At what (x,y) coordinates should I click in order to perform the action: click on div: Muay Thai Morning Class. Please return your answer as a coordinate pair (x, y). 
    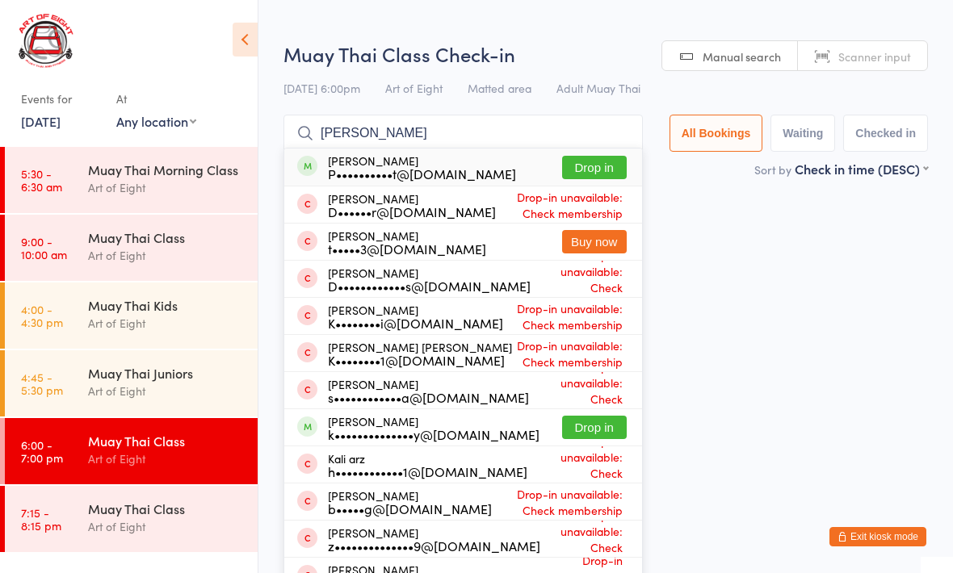
    Looking at the image, I should click on (166, 170).